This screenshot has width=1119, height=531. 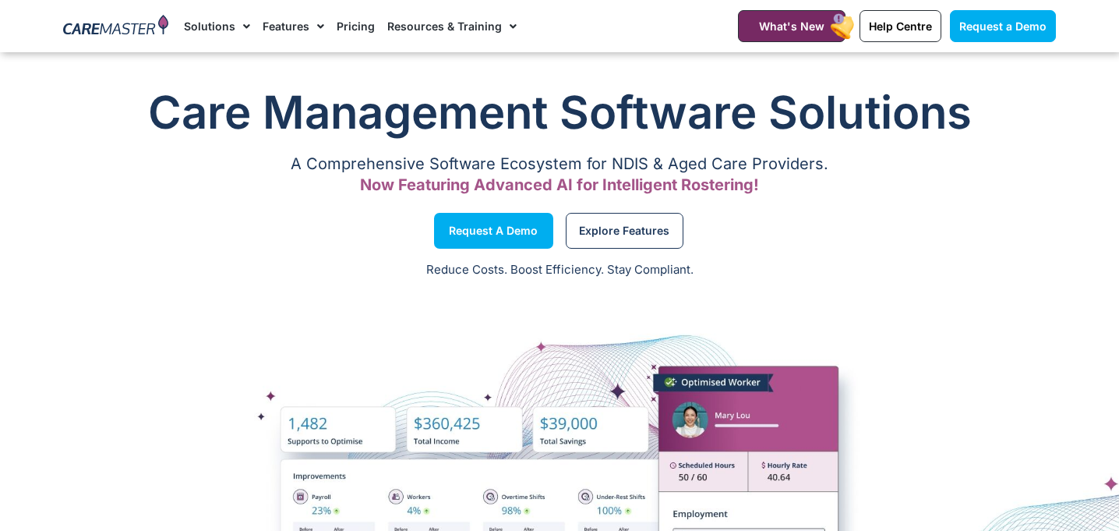 I want to click on a: Explore Features, so click(x=624, y=231).